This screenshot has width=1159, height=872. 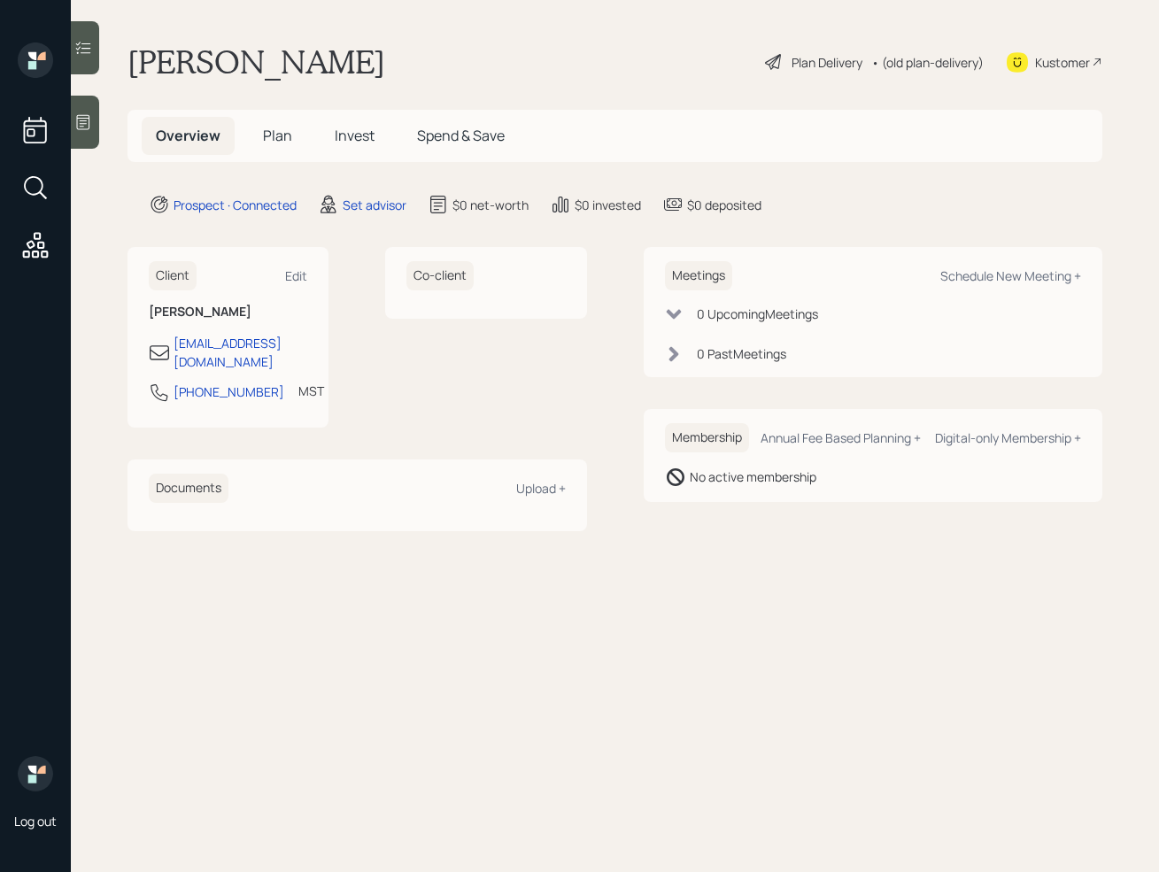 What do you see at coordinates (757, 314) in the screenshot?
I see `div: 0 Upcoming Meeting s` at bounding box center [757, 314].